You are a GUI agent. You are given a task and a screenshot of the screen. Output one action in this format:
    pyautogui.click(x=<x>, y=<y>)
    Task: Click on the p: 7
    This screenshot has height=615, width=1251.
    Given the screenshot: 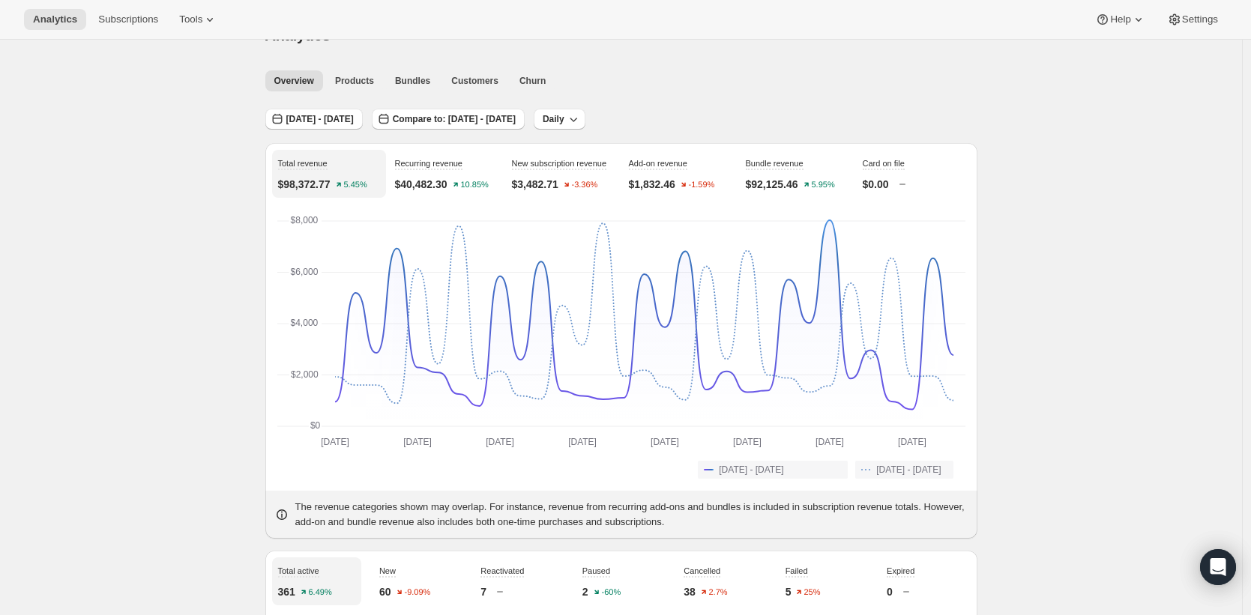 What is the action you would take?
    pyautogui.click(x=483, y=592)
    